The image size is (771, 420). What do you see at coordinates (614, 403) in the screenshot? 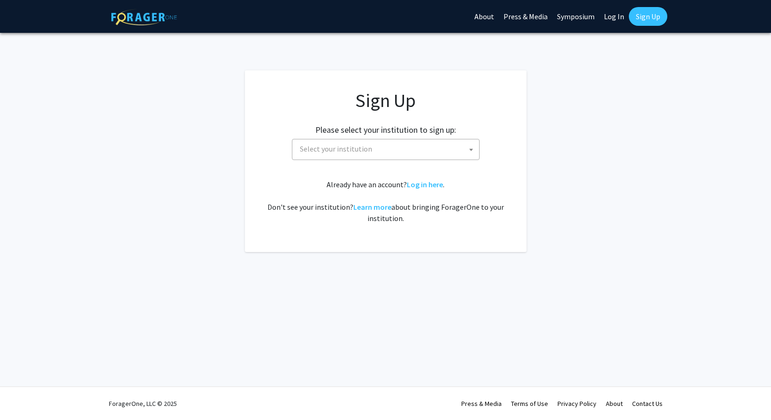
I see `a: About` at bounding box center [614, 403].